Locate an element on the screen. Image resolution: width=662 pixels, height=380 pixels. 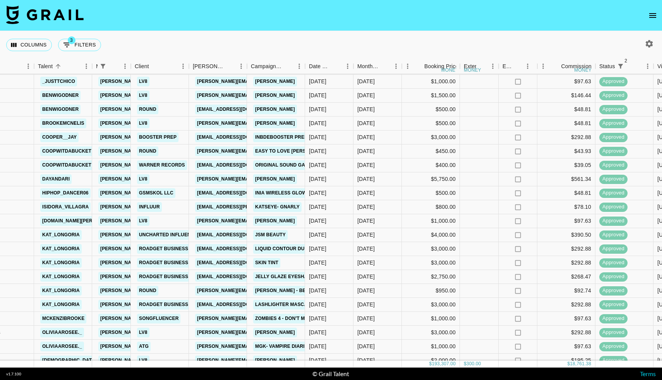
div: $48.81 is located at coordinates (567, 124).